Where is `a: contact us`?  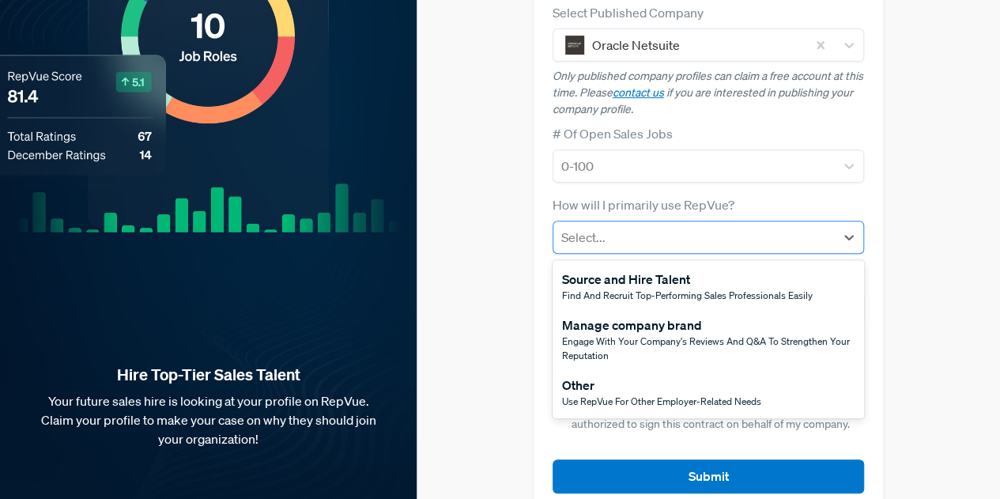 a: contact us is located at coordinates (638, 92).